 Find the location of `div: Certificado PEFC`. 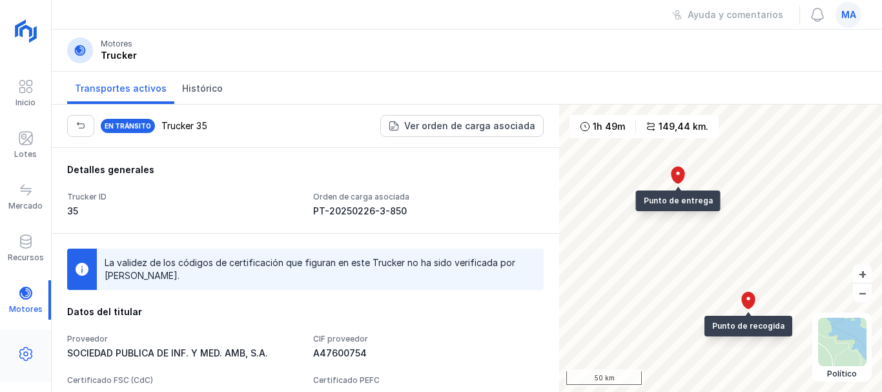

div: Certificado PEFC is located at coordinates (428, 380).